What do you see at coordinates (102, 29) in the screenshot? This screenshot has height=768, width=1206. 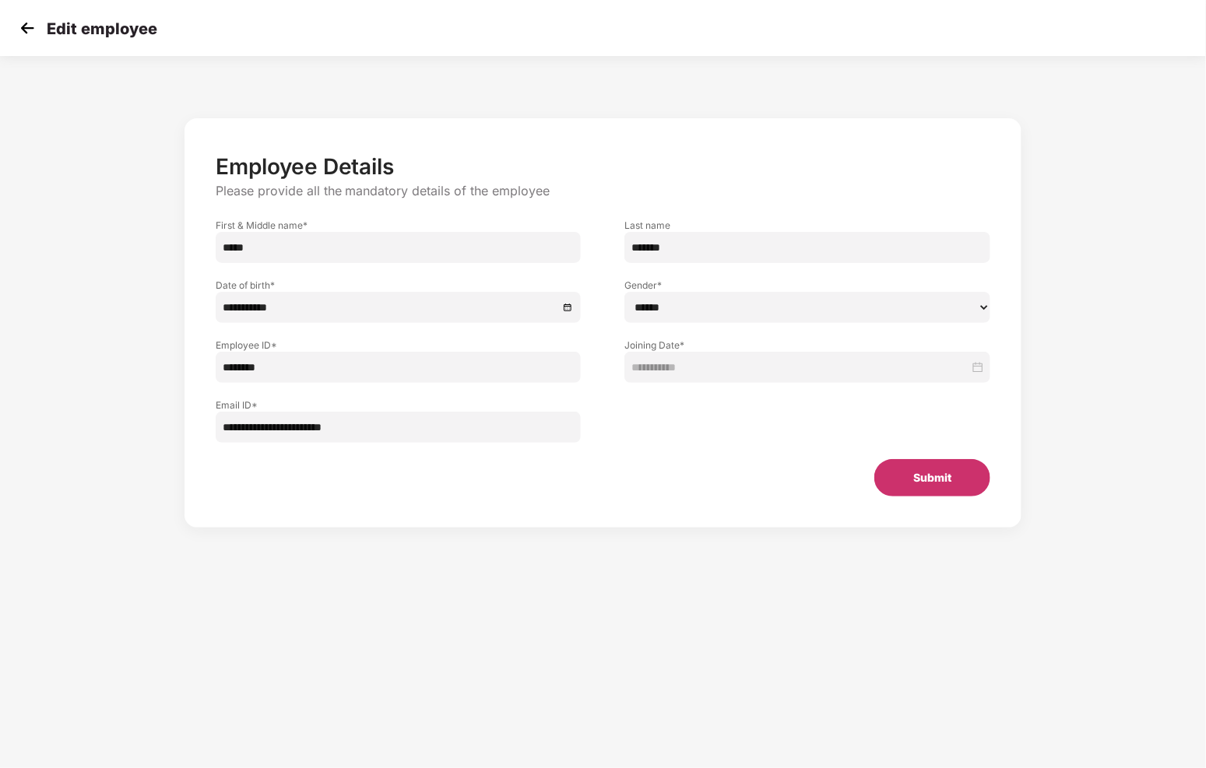 I see `p: Edit employee` at bounding box center [102, 29].